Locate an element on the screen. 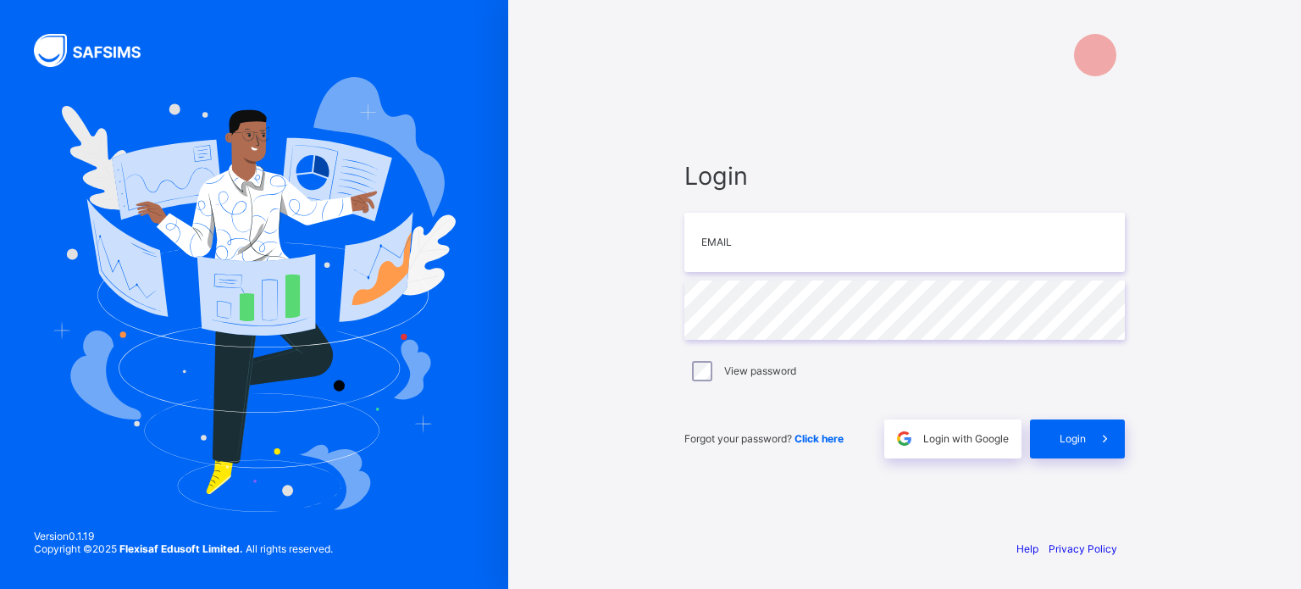 This screenshot has width=1301, height=589. a: Click here is located at coordinates (819, 438).